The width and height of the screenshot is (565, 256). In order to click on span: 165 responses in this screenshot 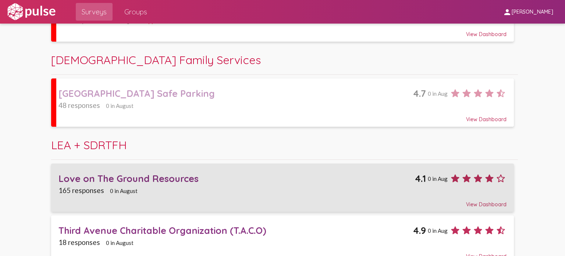, I will do `click(81, 190)`.